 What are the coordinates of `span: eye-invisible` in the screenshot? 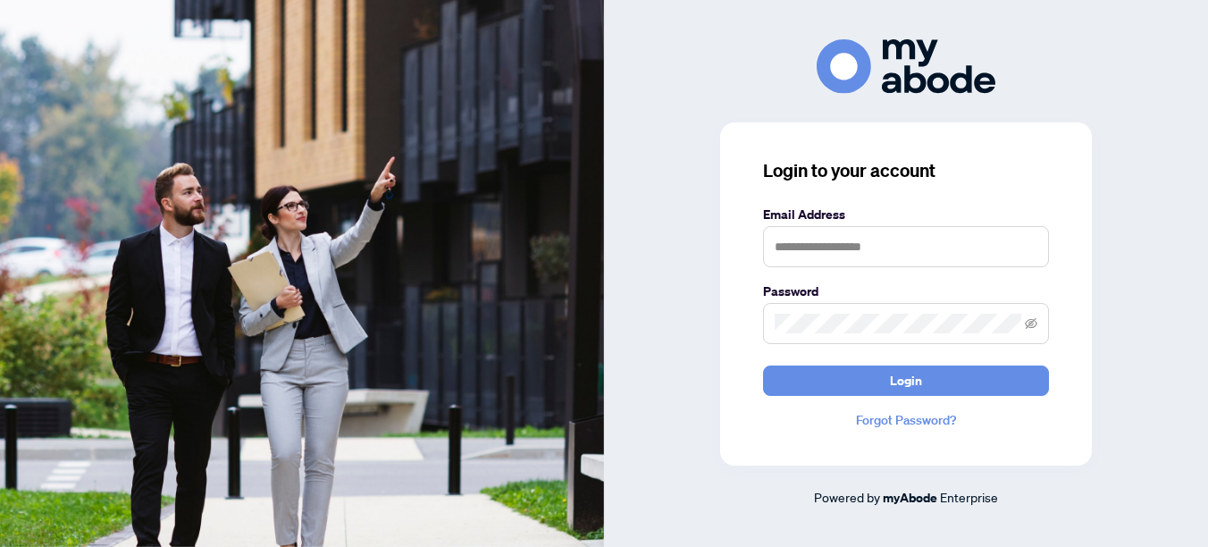 It's located at (1031, 324).